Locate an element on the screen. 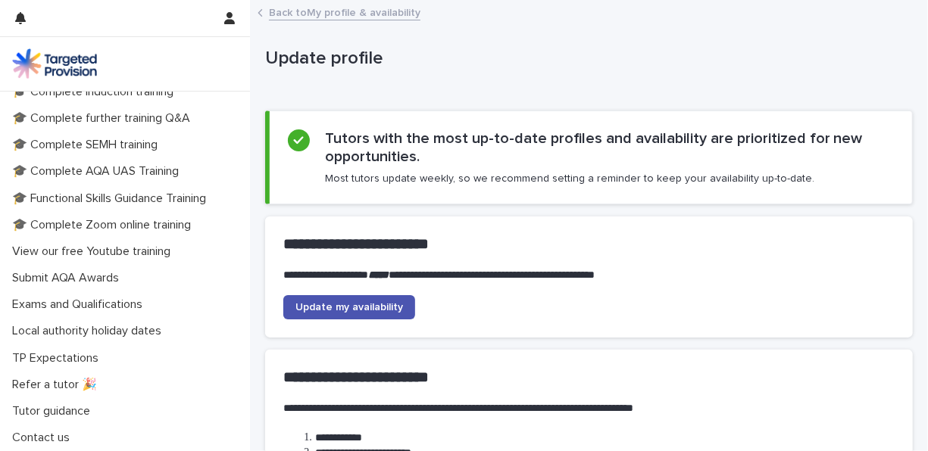 Image resolution: width=928 pixels, height=451 pixels. p: 🎓 Functional Skills Guidance Training is located at coordinates (112, 198).